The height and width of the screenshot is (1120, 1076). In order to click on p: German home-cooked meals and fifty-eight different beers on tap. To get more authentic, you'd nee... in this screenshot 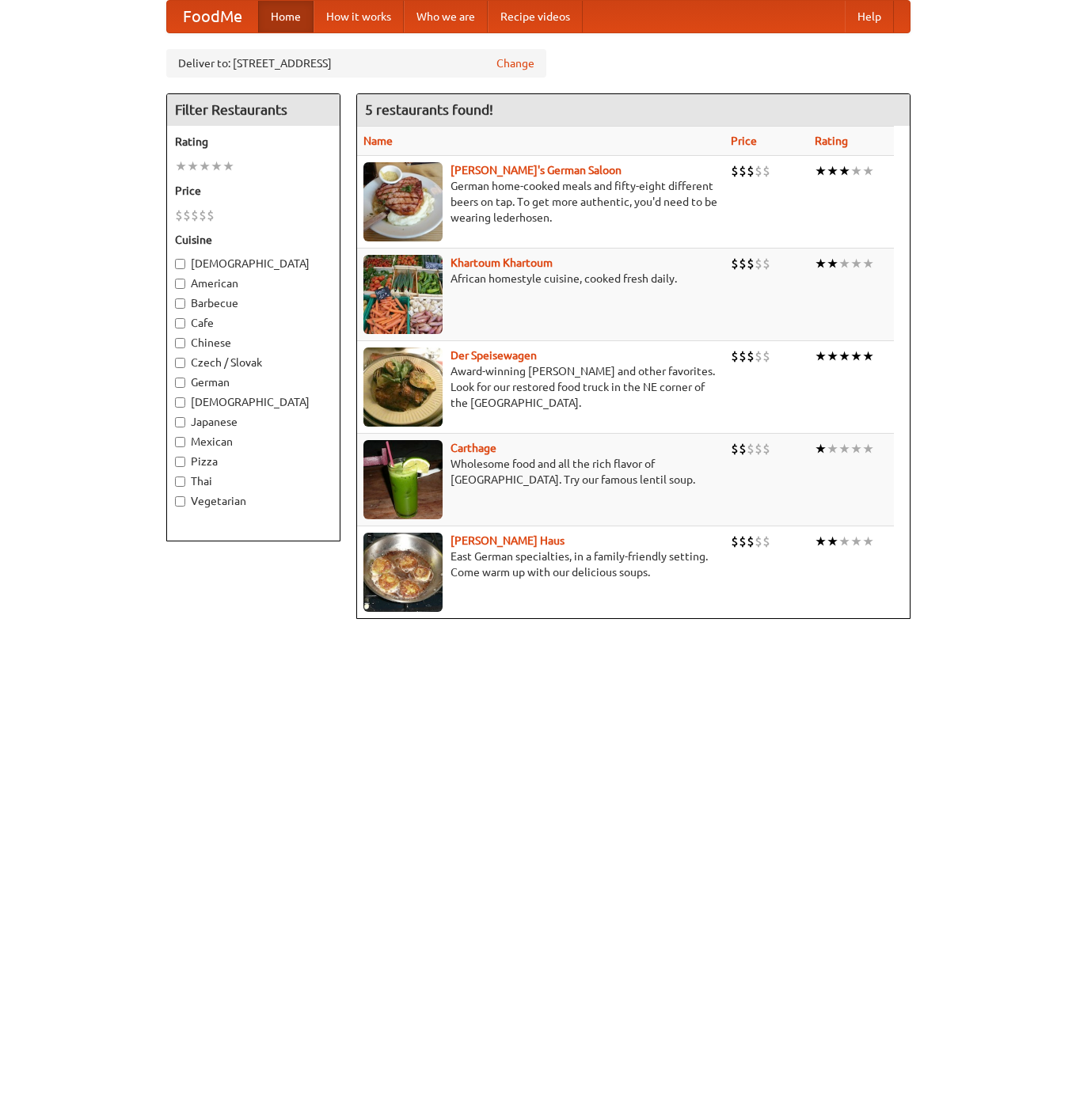, I will do `click(540, 201)`.